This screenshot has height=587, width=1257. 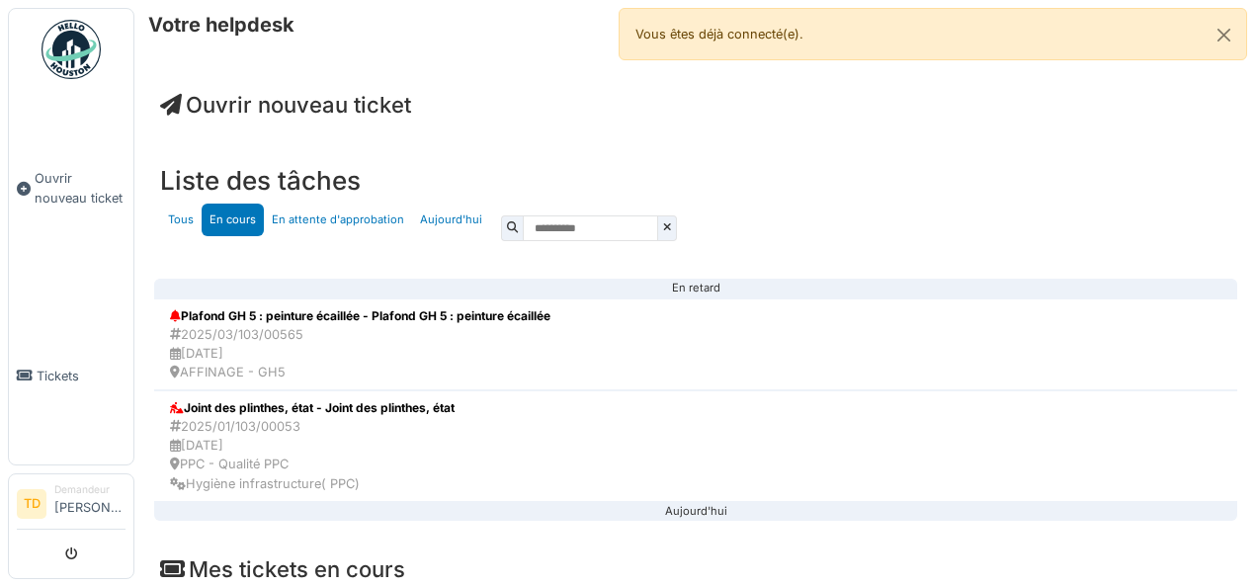 I want to click on div: Joint des plinthes, état - Joint des plinthes, état, so click(x=312, y=408).